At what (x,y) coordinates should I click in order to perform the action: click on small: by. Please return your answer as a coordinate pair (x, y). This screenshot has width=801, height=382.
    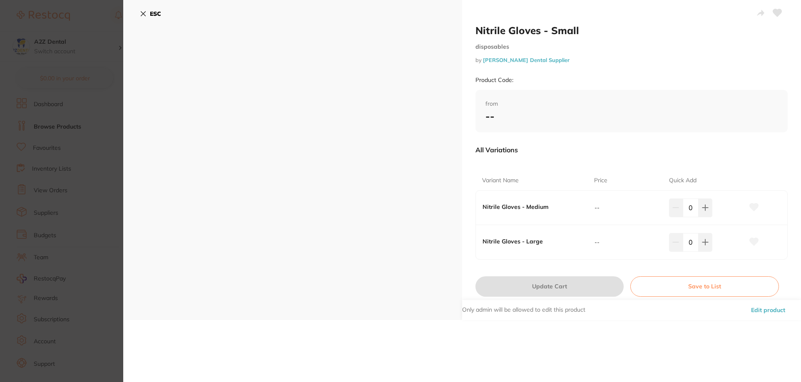
    Looking at the image, I should click on (632, 60).